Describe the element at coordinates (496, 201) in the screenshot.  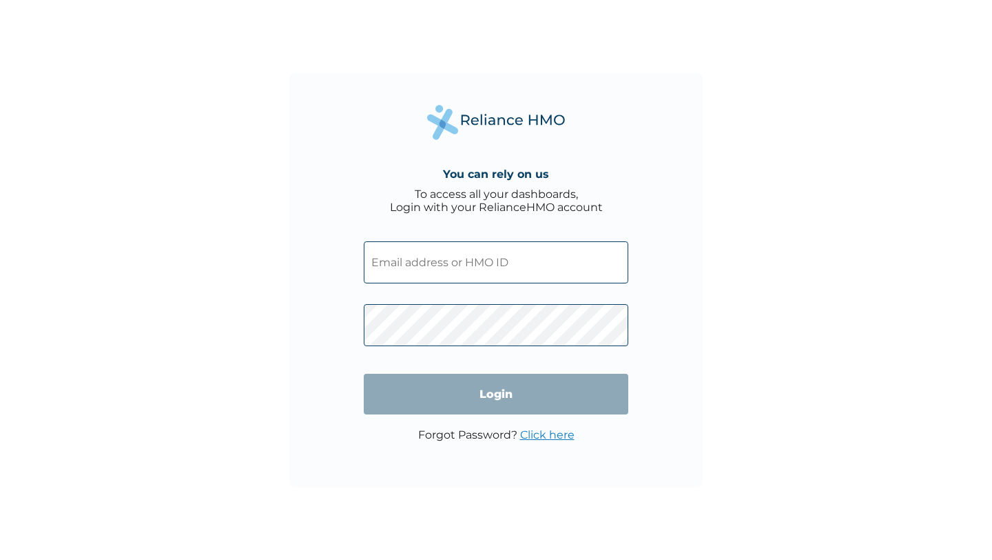
I see `div: To access all your dashboards, Login with your RelianceHMO account` at that location.